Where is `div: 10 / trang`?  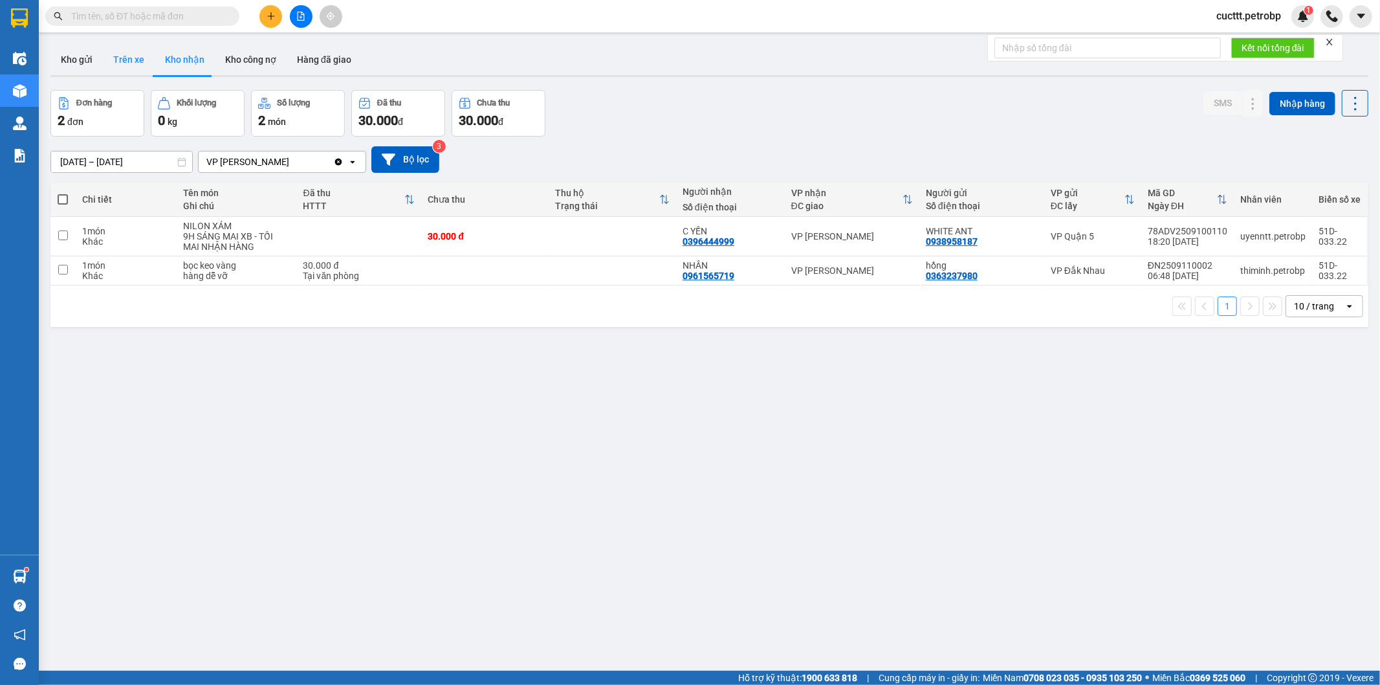
div: 10 / trang is located at coordinates (1314, 306).